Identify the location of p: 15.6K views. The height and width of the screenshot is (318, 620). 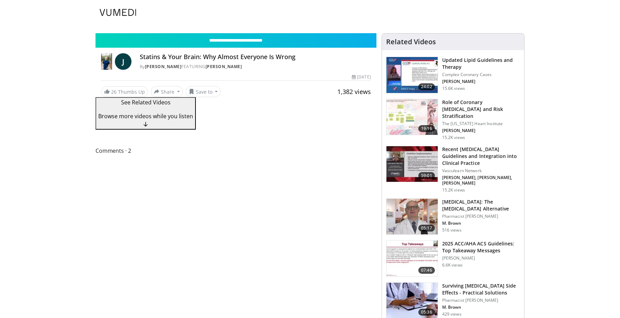
(454, 89).